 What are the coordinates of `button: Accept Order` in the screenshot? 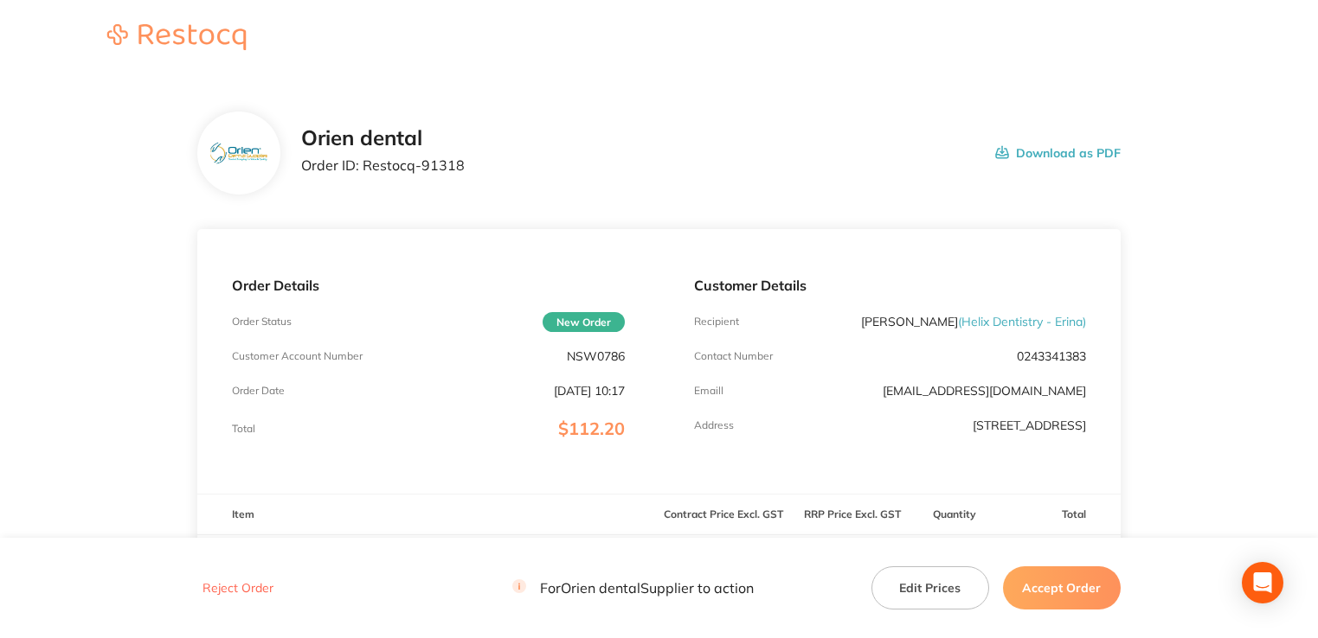 It's located at (1061, 588).